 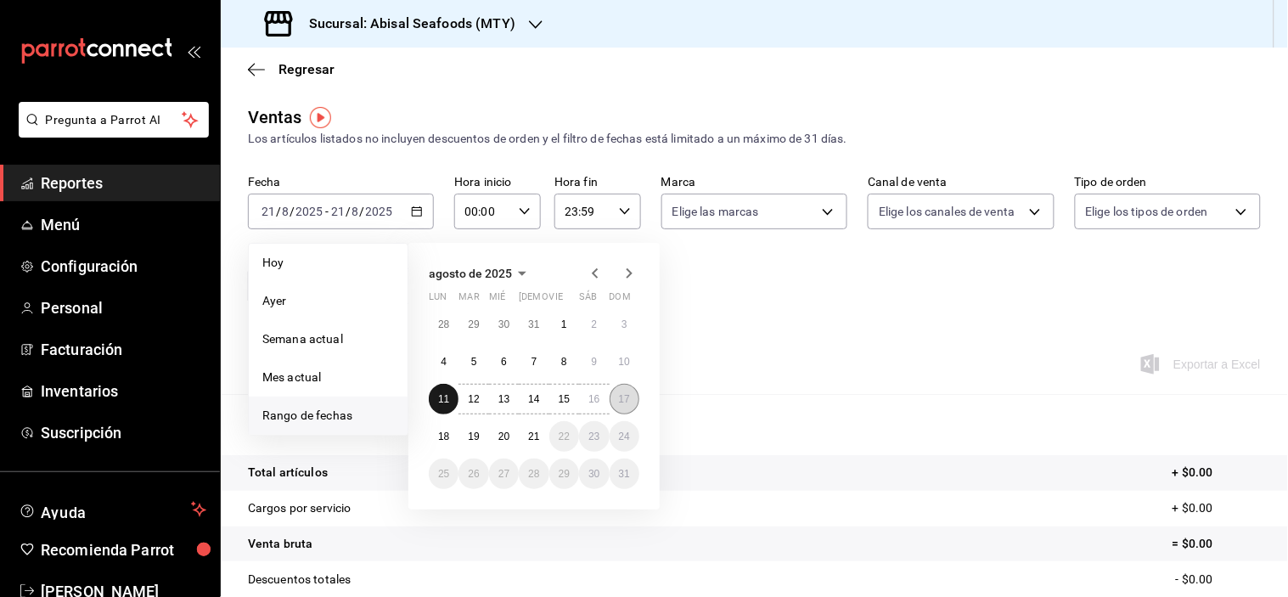 What do you see at coordinates (497, 300) in the screenshot?
I see `abbr: miércoles` at bounding box center [497, 300].